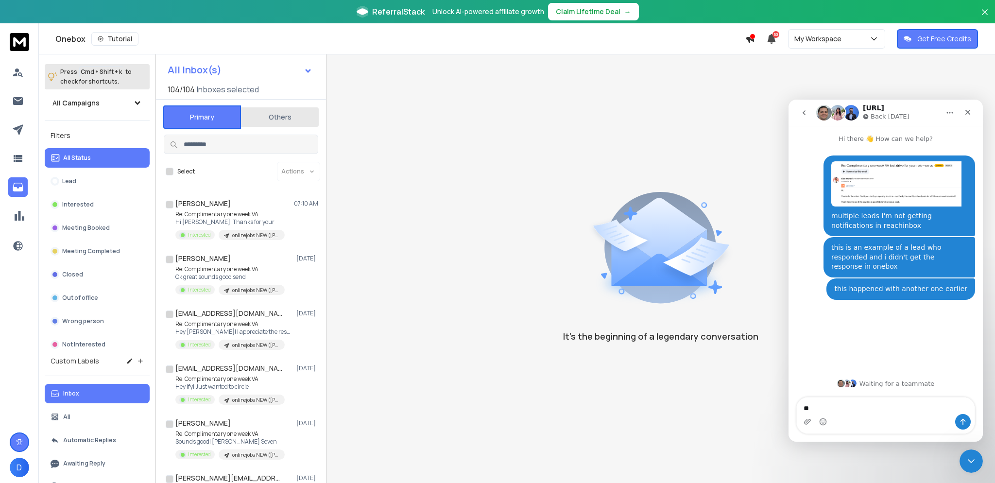 The width and height of the screenshot is (995, 483). I want to click on button: Meeting Completed, so click(97, 251).